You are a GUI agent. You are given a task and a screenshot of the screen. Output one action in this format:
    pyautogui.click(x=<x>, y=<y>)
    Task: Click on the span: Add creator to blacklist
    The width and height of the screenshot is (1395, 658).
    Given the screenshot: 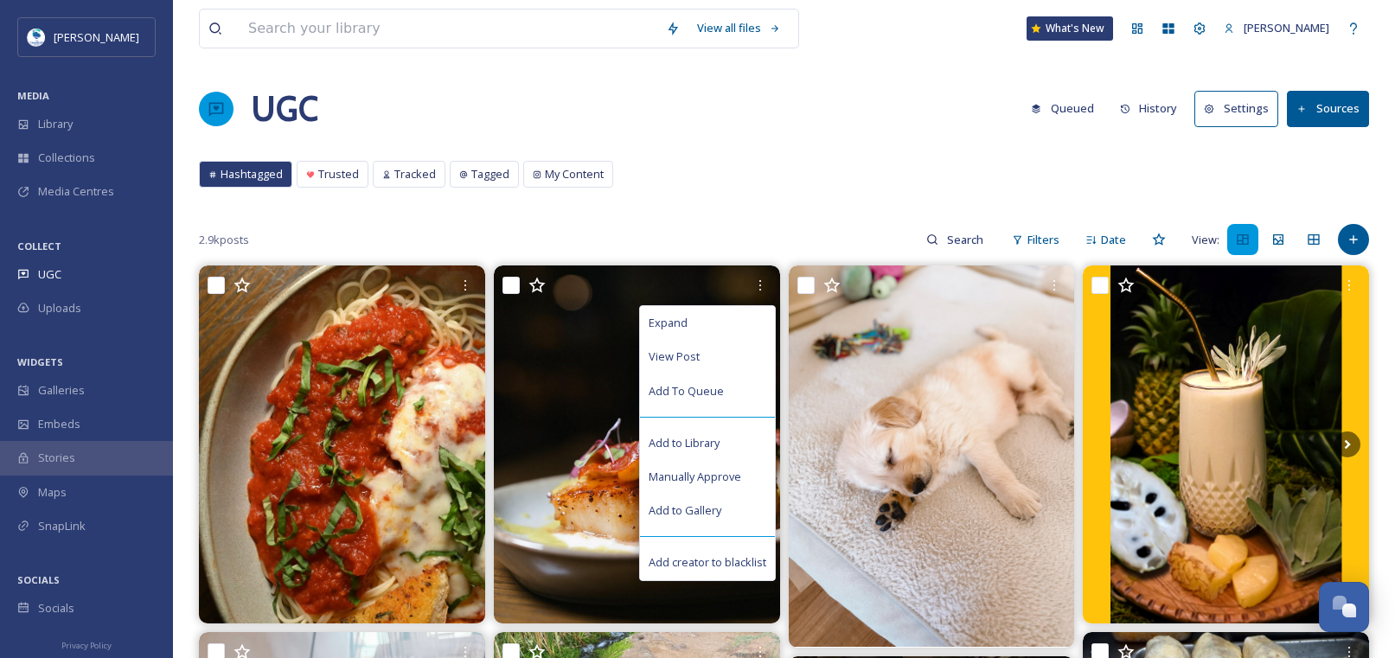 What is the action you would take?
    pyautogui.click(x=708, y=562)
    